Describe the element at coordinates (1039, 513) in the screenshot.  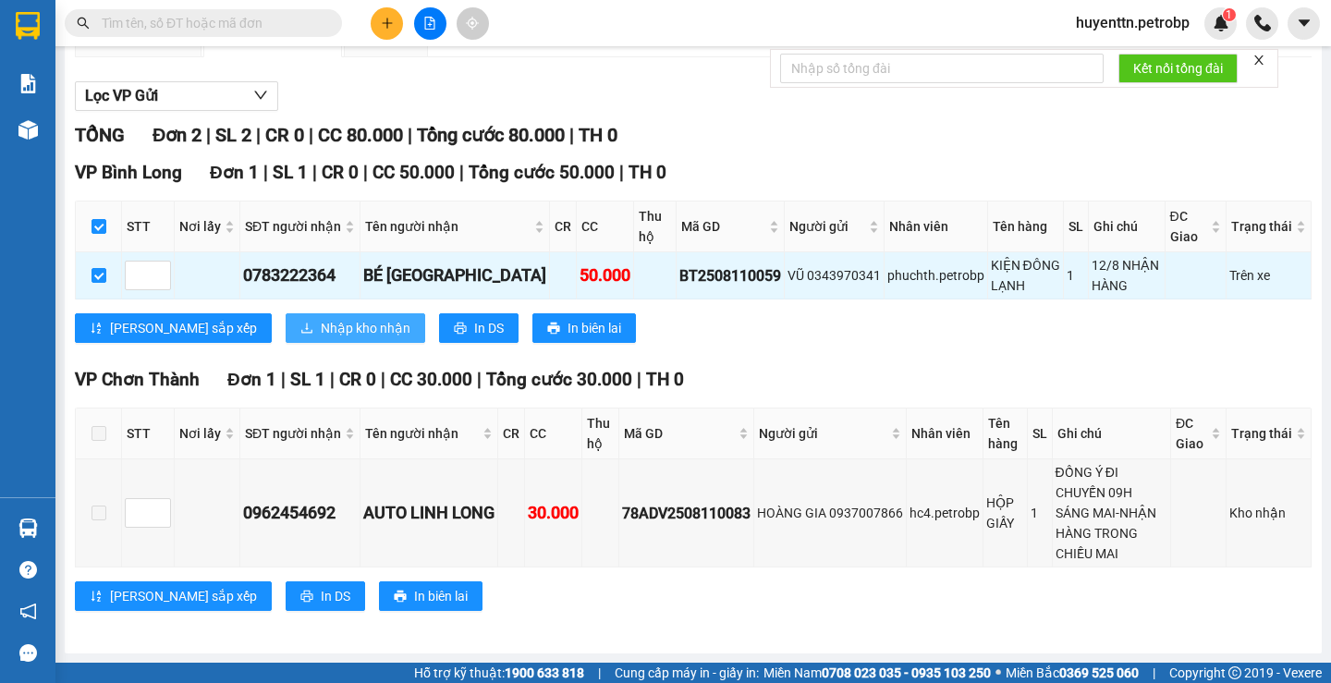
I see `div: 1` at that location.